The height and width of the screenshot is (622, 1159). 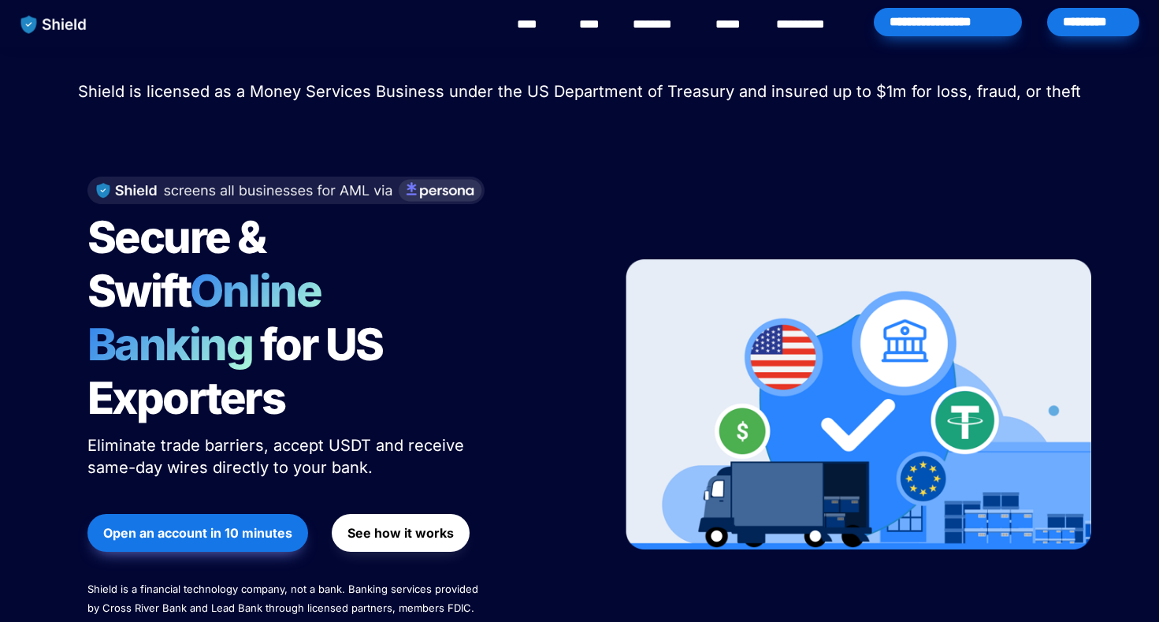 What do you see at coordinates (212, 317) in the screenshot?
I see `span: Online Banking` at bounding box center [212, 317].